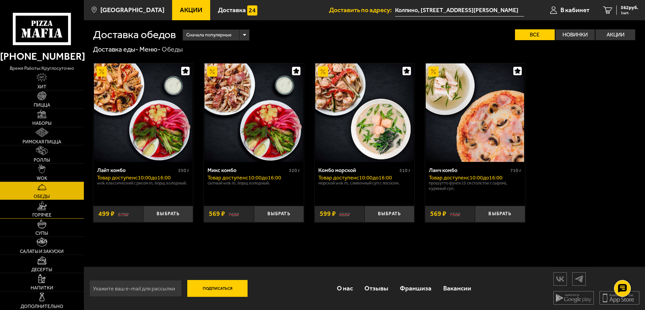 The width and height of the screenshot is (645, 310). I want to click on img: vk, so click(560, 278).